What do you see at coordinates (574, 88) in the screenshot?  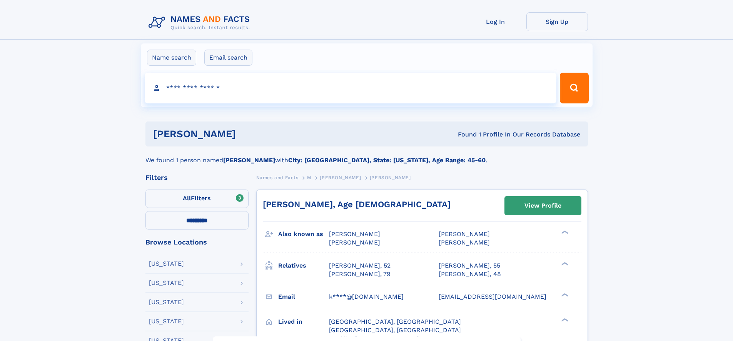 I see `button: Search Button` at bounding box center [574, 88].